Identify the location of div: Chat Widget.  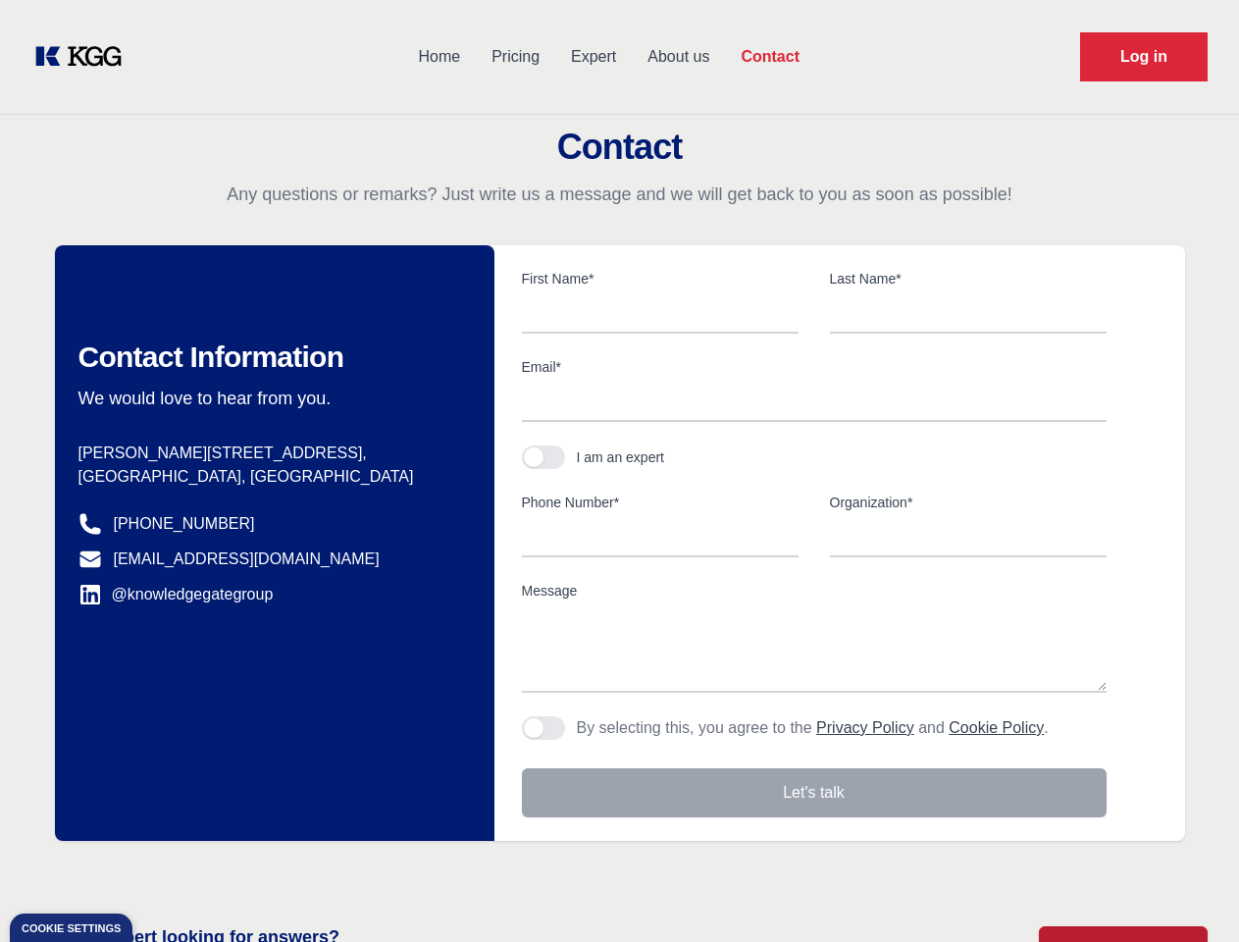
(1190, 894).